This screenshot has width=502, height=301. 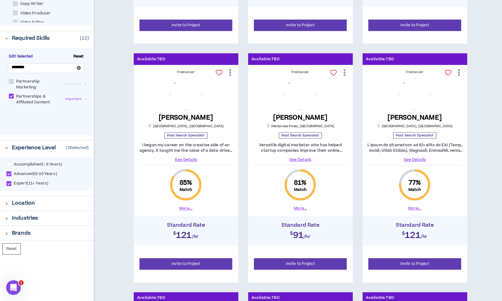 What do you see at coordinates (186, 94) in the screenshot?
I see `img: 0OQGYhPkHVEGTctF6nhnXss4W5sz0cd5eEehH580.png` at bounding box center [186, 94].